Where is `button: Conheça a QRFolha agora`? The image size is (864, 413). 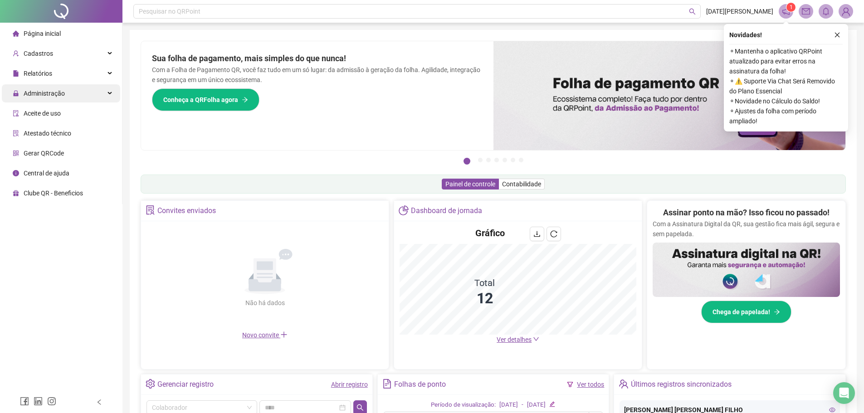
button: Conheça a QRFolha agora is located at coordinates (206, 100).